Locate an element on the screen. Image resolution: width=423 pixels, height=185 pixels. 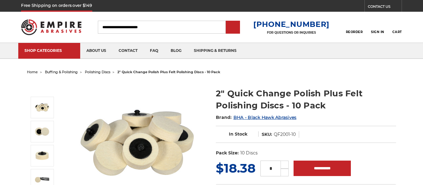
a: buffing & polishing is located at coordinates (61, 72).